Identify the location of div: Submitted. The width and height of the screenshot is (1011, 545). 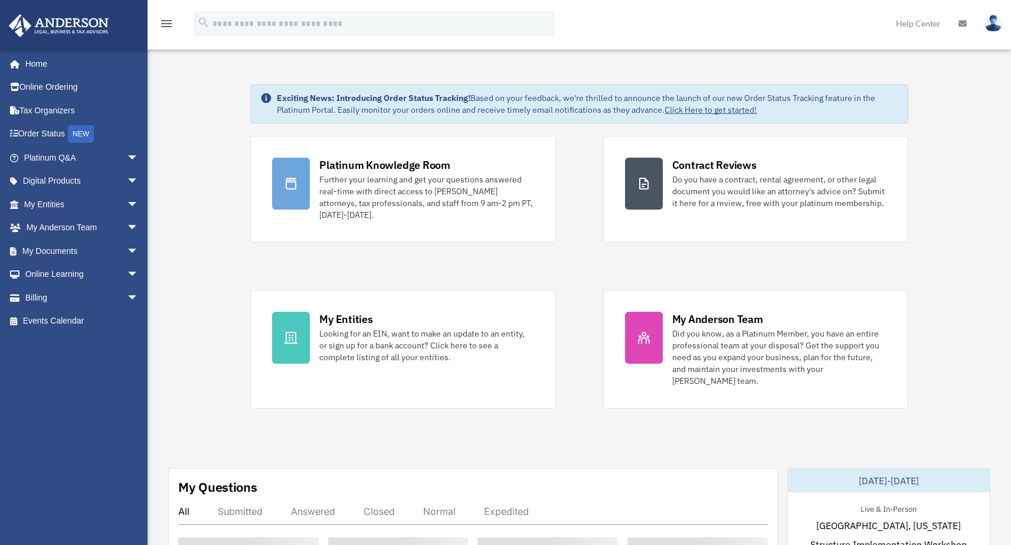
(240, 511).